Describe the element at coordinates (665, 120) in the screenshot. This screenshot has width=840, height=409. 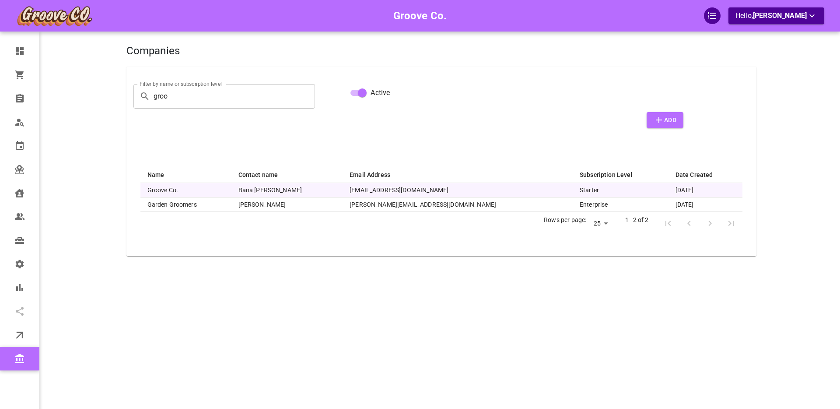
I see `button: Add` at that location.